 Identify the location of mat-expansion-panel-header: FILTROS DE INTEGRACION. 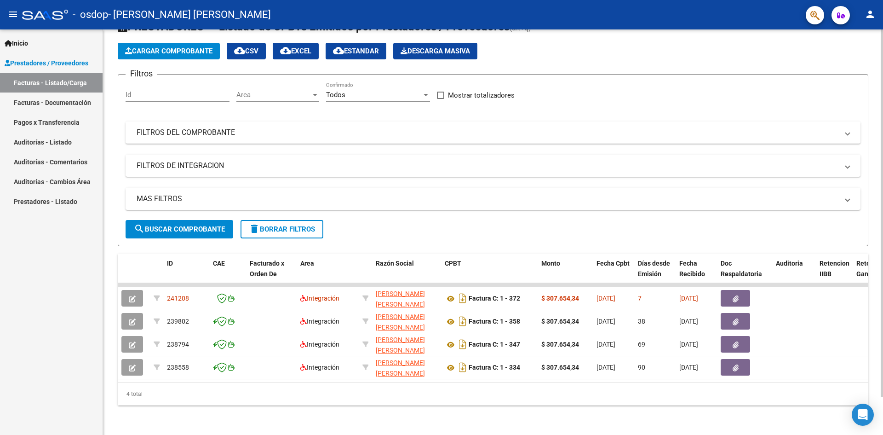
(493, 166).